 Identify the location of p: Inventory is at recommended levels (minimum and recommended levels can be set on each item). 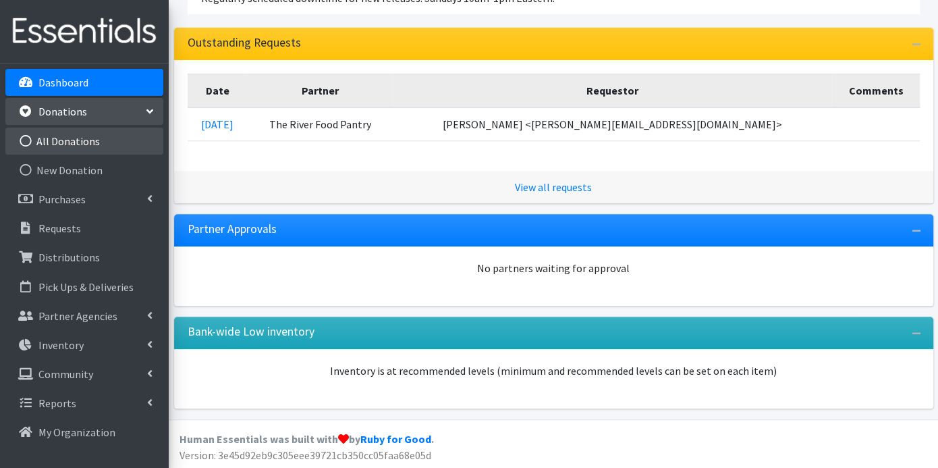
(553, 370).